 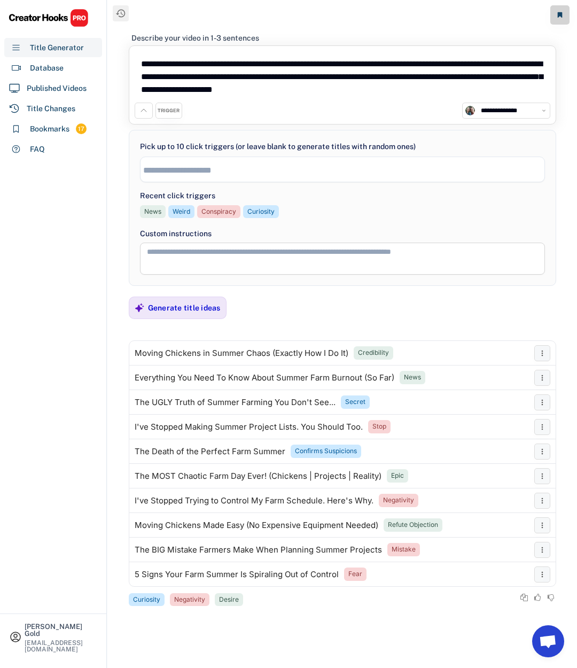 I want to click on div: Epic, so click(x=397, y=475).